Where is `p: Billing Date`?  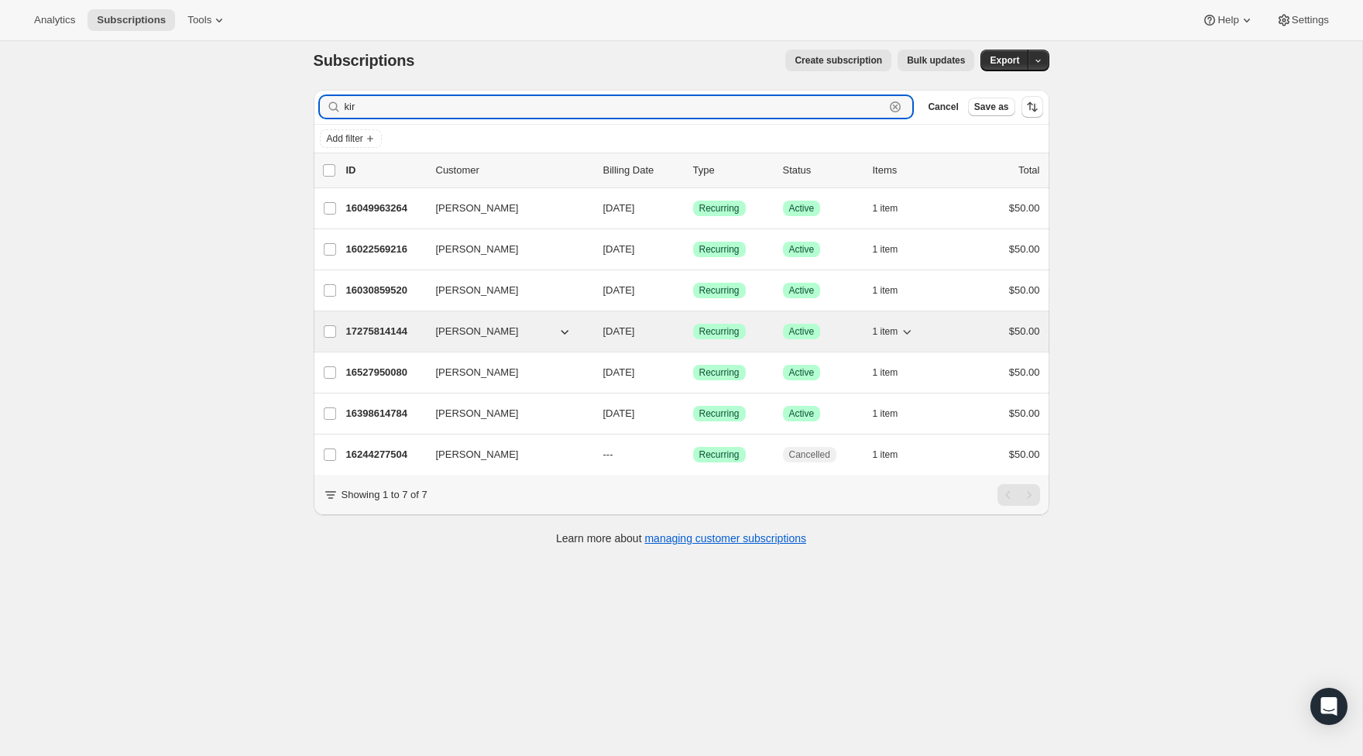
p: Billing Date is located at coordinates (642, 170).